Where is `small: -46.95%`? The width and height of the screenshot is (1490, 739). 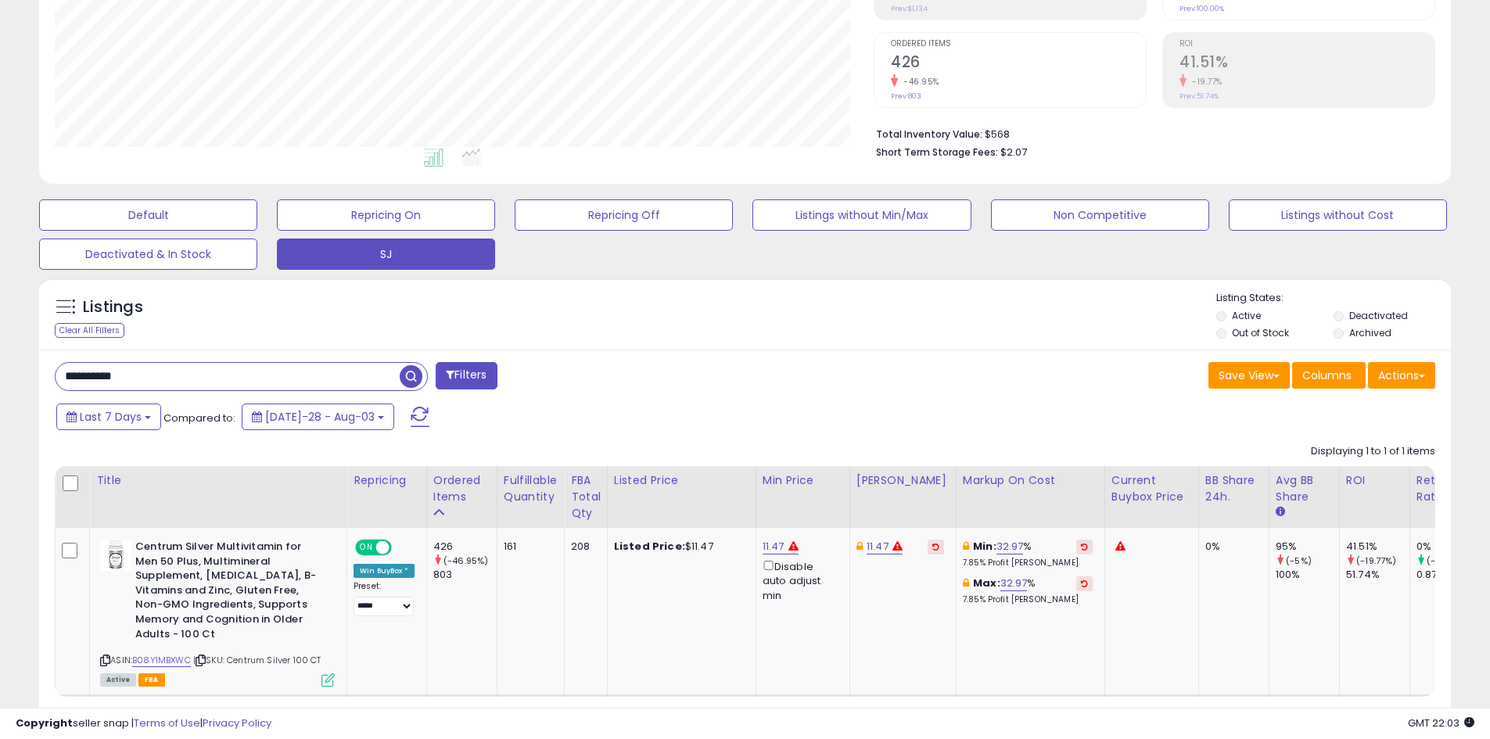 small: -46.95% is located at coordinates (918, 81).